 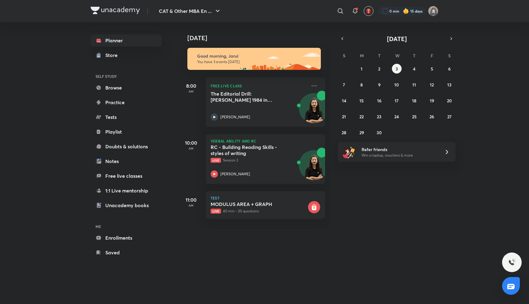 I want to click on h5: MODULUS AREA + GRAPH, so click(x=259, y=204).